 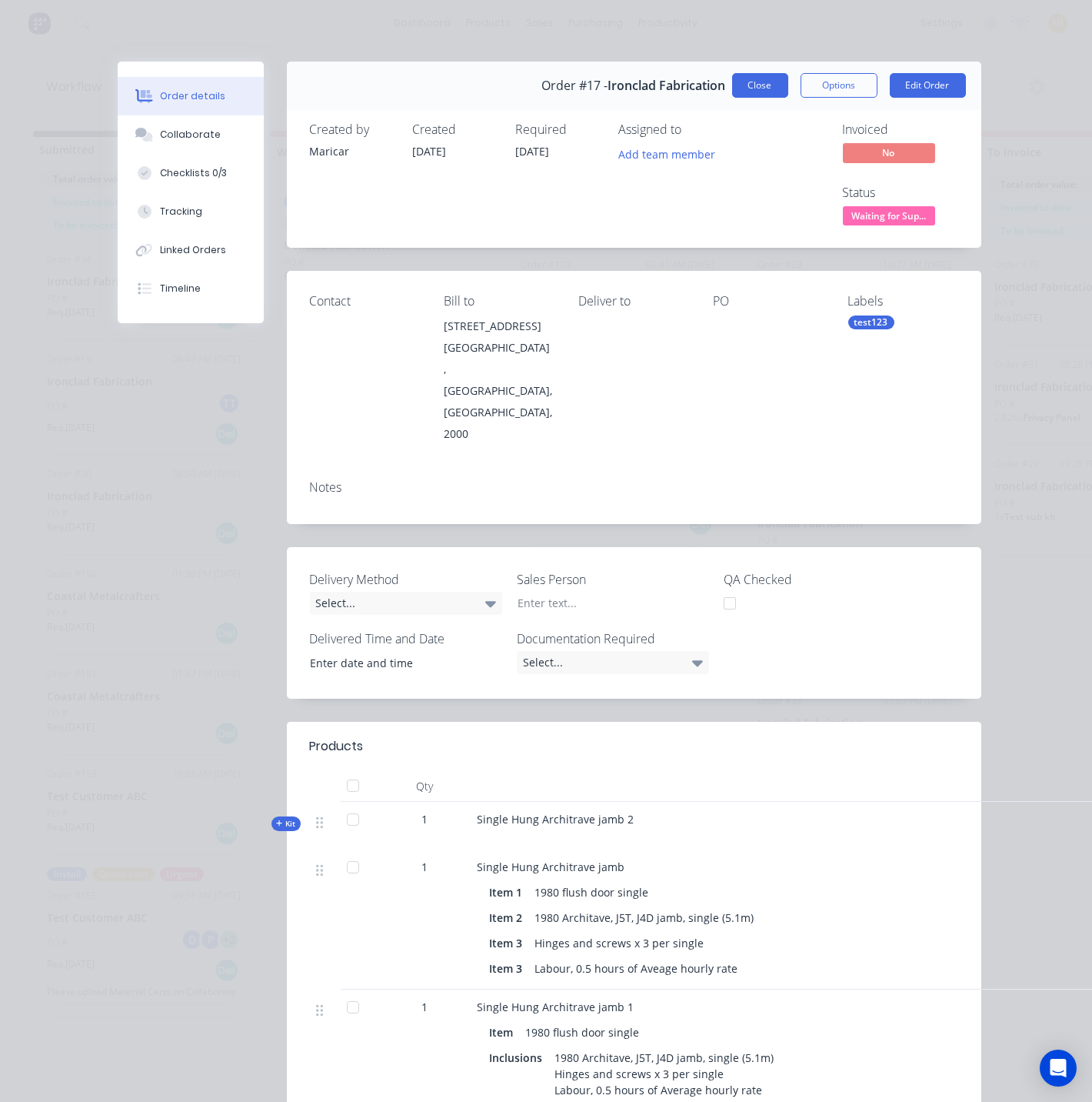 What do you see at coordinates (191, 96) in the screenshot?
I see `button: Order details` at bounding box center [191, 96].